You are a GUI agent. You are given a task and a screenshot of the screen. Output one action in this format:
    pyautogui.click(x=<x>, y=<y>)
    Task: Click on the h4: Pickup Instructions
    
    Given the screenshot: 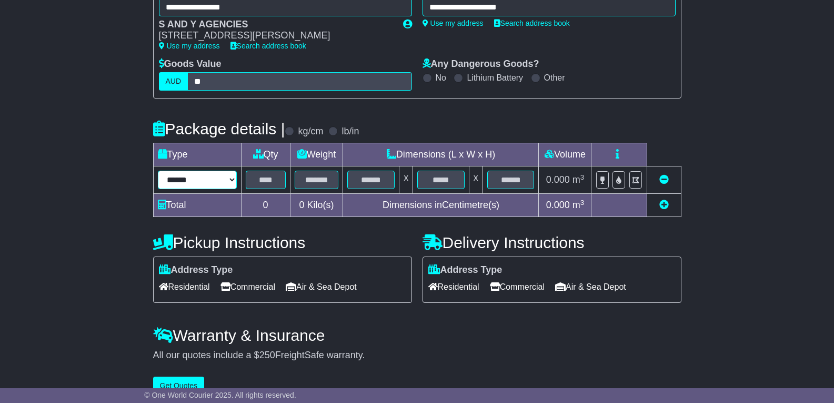 What is the action you would take?
    pyautogui.click(x=283, y=242)
    